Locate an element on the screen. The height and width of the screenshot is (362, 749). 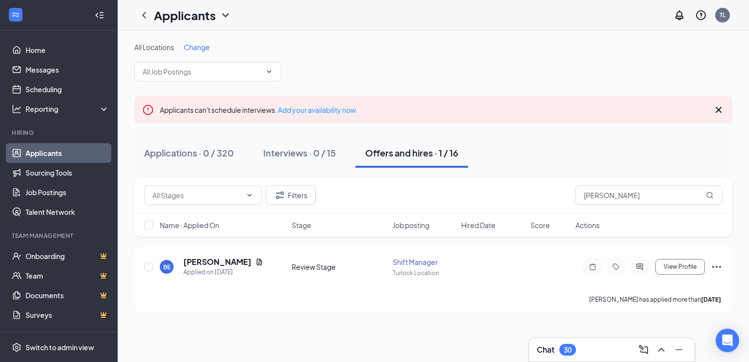
svg: ActiveChat is located at coordinates (640, 267).